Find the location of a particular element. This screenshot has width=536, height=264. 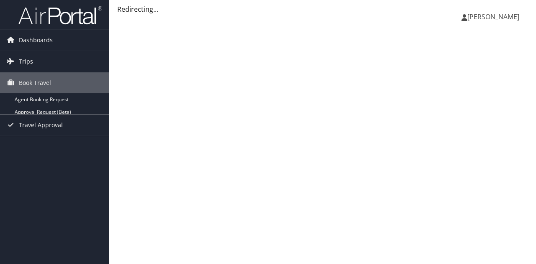

span: Dashboards is located at coordinates (36, 40).